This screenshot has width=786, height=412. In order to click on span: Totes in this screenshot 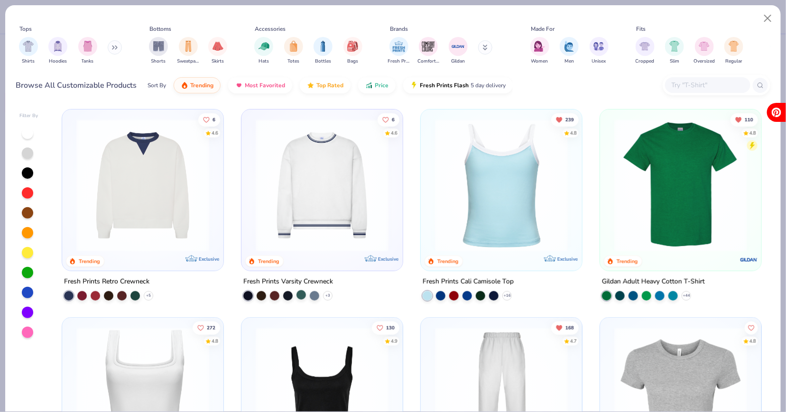, I will do `click(293, 61)`.